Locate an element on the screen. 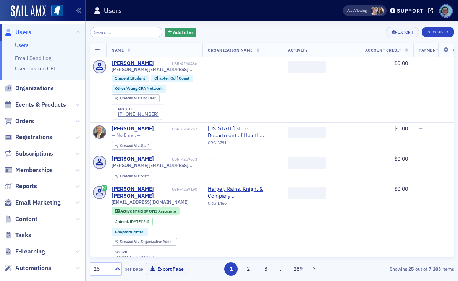  button: 2 is located at coordinates (248, 269).